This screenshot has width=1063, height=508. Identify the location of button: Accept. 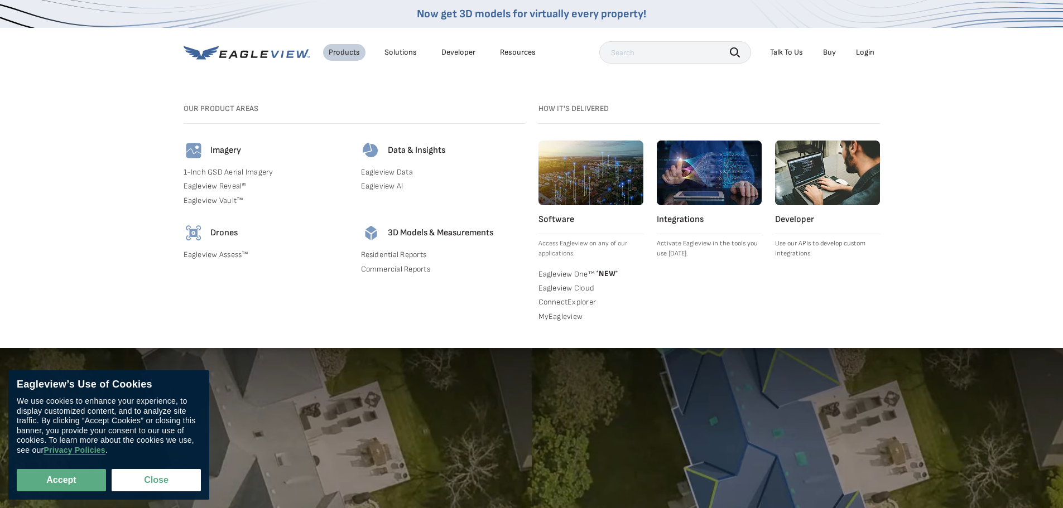
(61, 481).